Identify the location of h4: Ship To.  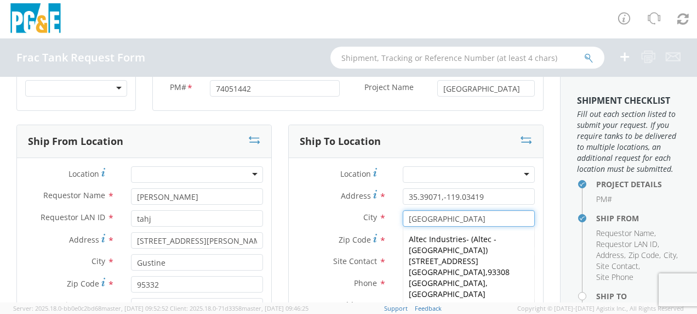
(639, 296).